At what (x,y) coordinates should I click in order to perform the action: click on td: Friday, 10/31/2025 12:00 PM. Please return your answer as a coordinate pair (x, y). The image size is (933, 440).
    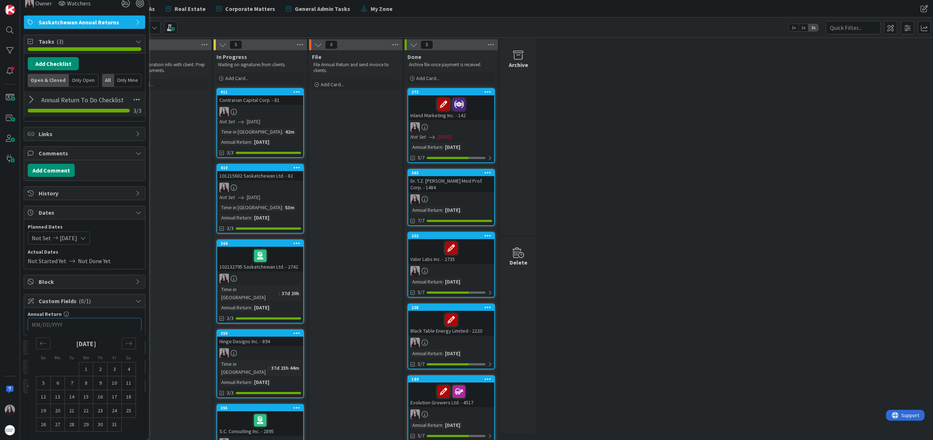
    Looking at the image, I should click on (114, 425).